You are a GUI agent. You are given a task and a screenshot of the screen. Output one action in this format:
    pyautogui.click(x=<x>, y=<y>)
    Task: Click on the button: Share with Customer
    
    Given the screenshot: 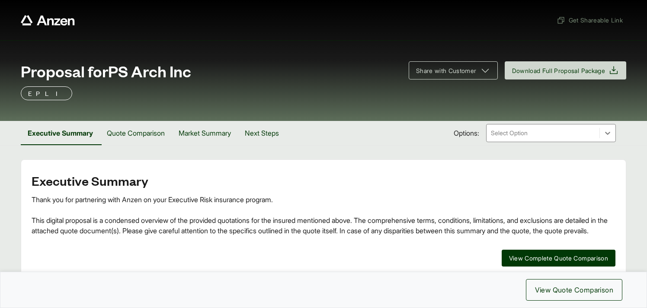 What is the action you would take?
    pyautogui.click(x=453, y=70)
    